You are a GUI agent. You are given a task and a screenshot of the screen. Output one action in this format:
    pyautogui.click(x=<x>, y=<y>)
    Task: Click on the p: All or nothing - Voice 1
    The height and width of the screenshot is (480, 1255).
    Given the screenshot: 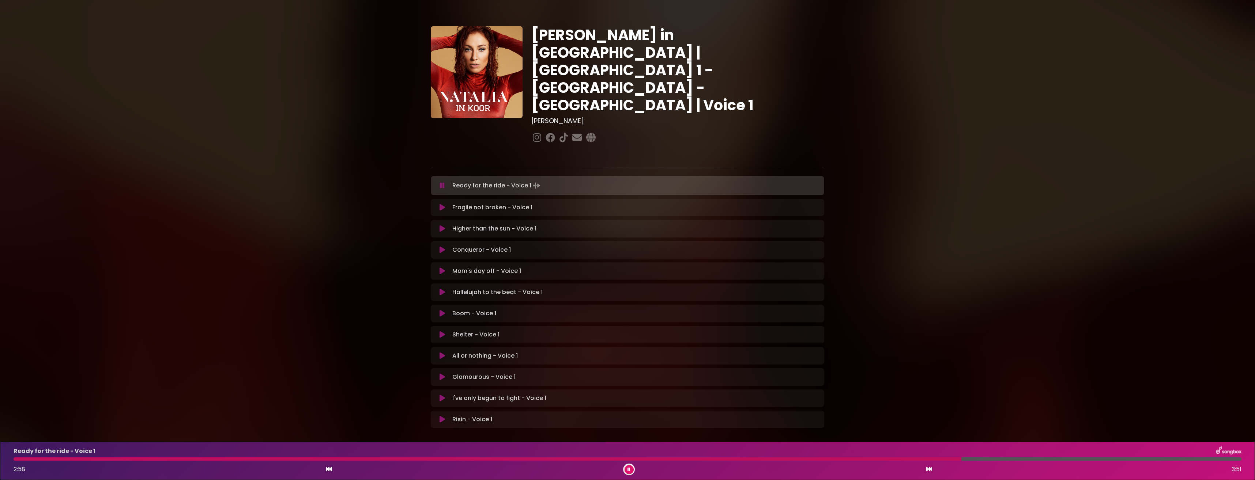 What is the action you would take?
    pyautogui.click(x=485, y=356)
    